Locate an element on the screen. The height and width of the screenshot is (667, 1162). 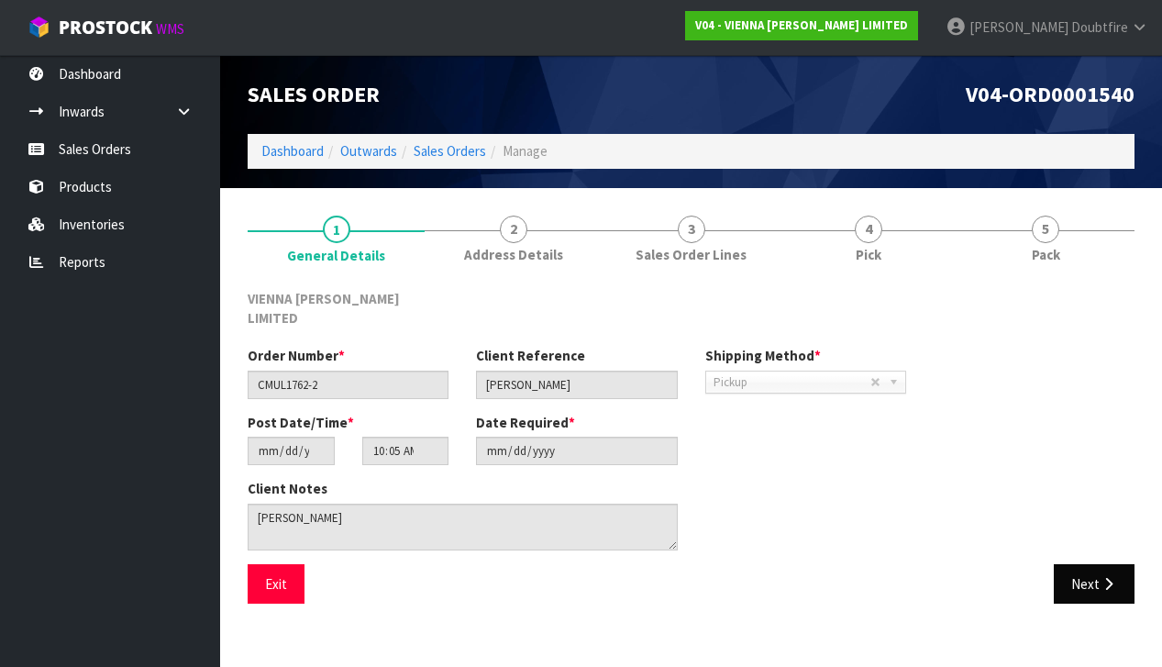
span: 4 is located at coordinates (869, 229).